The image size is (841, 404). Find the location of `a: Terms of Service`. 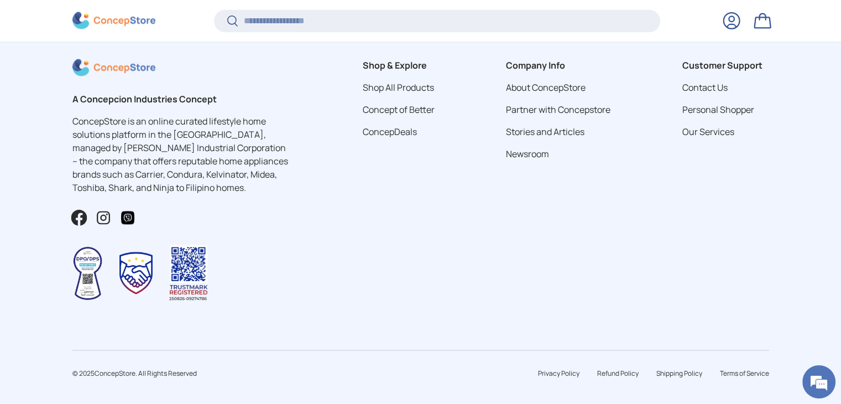

a: Terms of Service is located at coordinates (744, 372).